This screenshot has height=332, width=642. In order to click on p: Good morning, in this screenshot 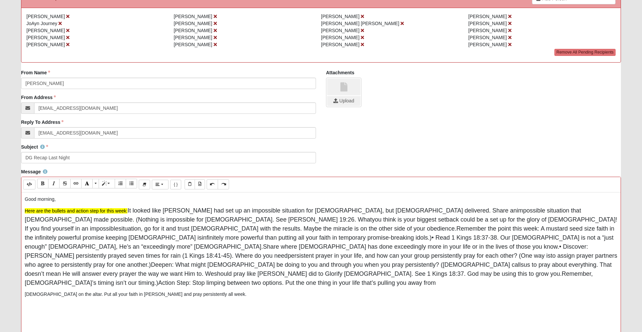, I will do `click(321, 199)`.